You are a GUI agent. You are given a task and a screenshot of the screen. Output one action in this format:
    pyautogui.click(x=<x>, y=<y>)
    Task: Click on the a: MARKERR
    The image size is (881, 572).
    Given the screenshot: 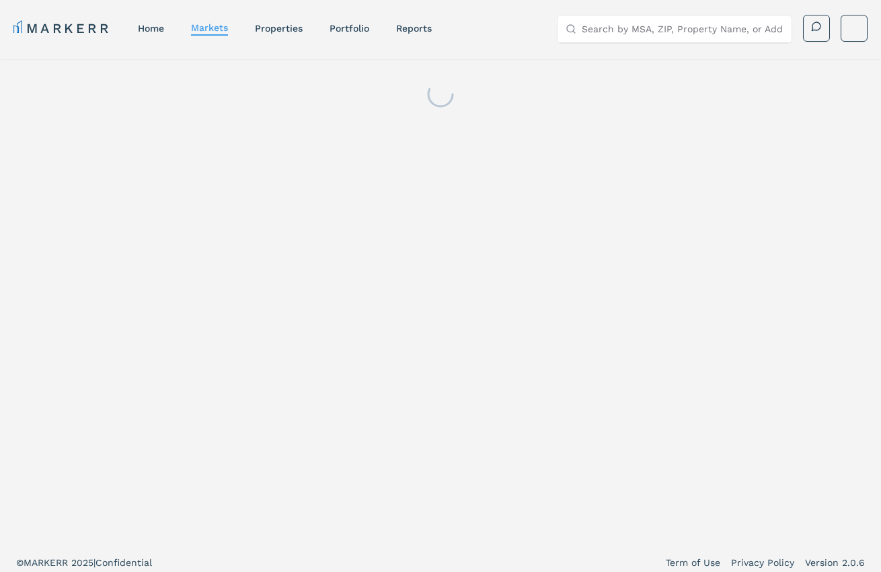 What is the action you would take?
    pyautogui.click(x=62, y=28)
    